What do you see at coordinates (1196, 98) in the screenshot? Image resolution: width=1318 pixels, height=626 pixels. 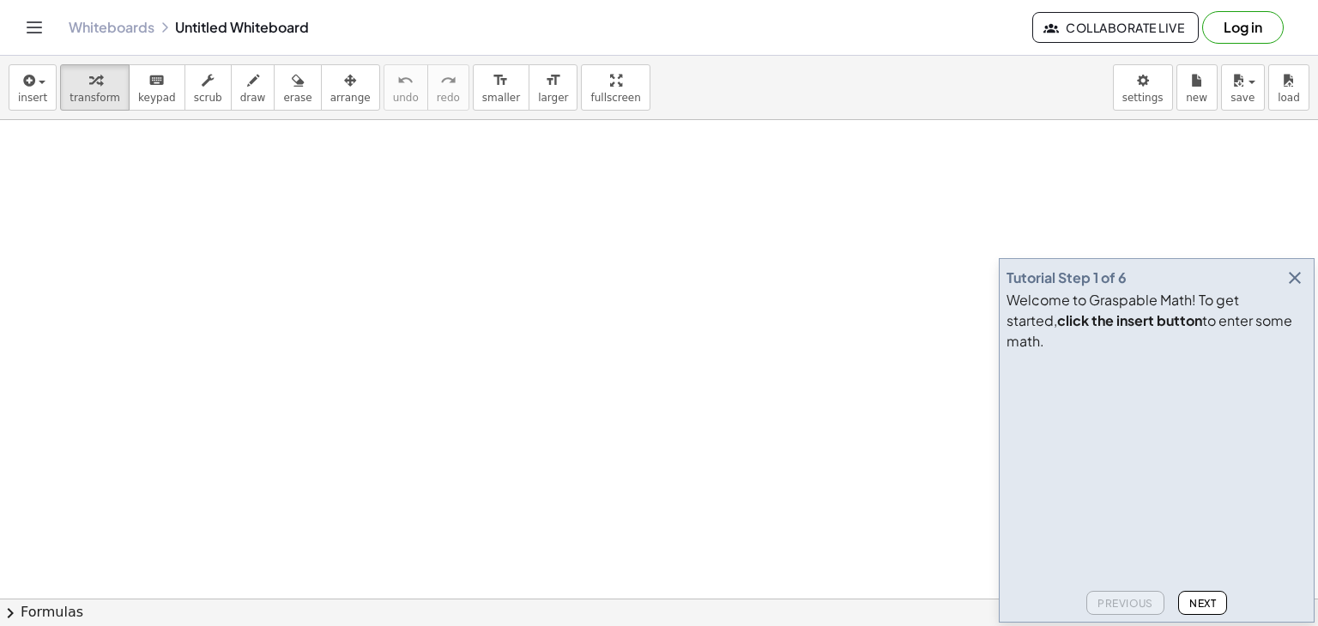 I see `span: new` at bounding box center [1196, 98].